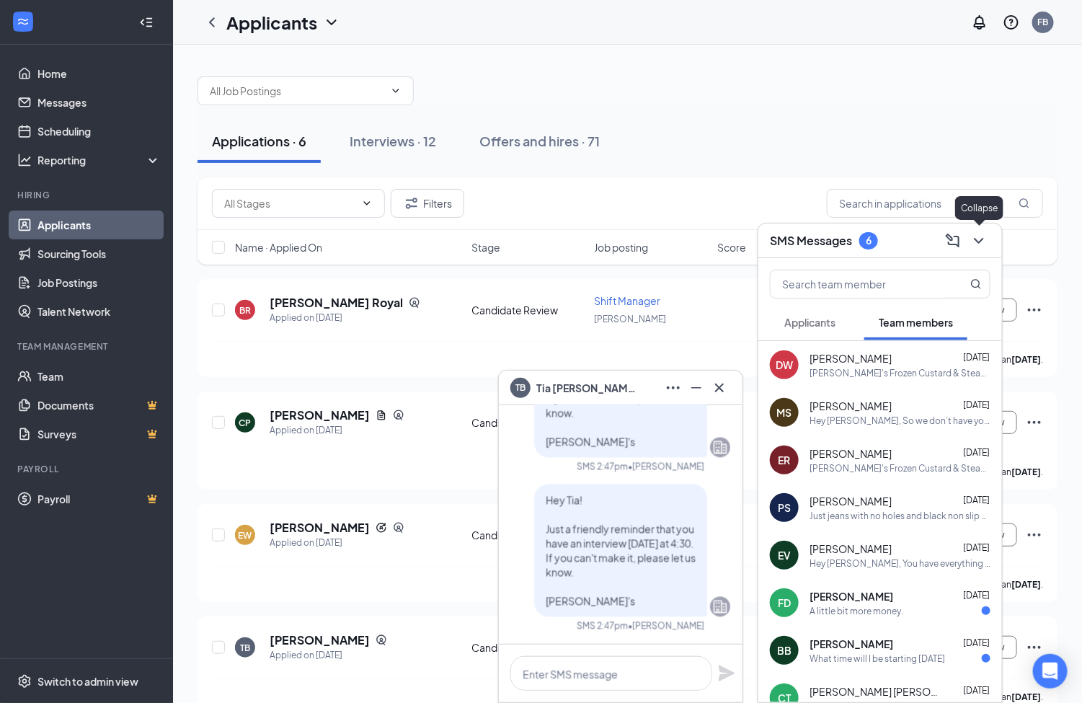 The image size is (1082, 703). What do you see at coordinates (784, 507) in the screenshot?
I see `div: PS` at bounding box center [784, 507].